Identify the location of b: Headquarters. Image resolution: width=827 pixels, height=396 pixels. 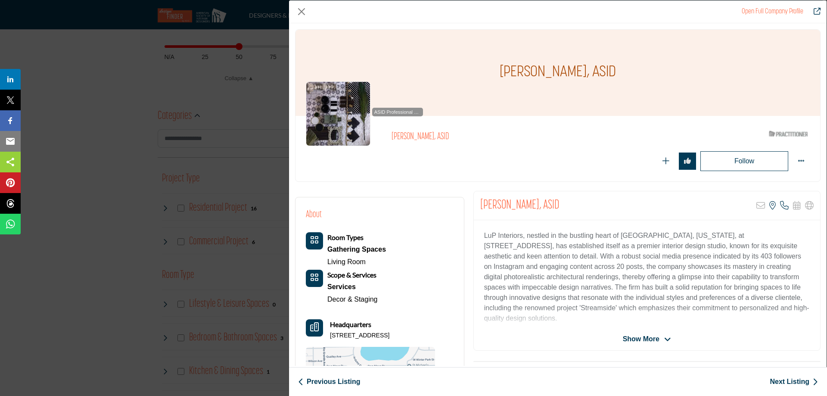
(351, 324).